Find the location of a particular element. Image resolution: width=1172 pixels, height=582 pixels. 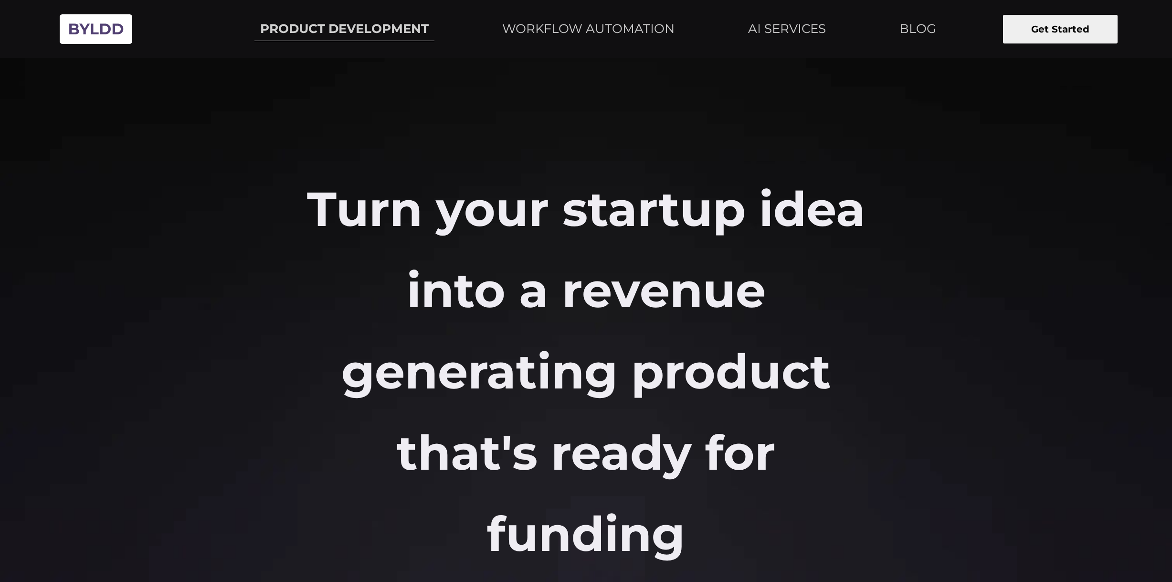

a: BLOG is located at coordinates (918, 29).